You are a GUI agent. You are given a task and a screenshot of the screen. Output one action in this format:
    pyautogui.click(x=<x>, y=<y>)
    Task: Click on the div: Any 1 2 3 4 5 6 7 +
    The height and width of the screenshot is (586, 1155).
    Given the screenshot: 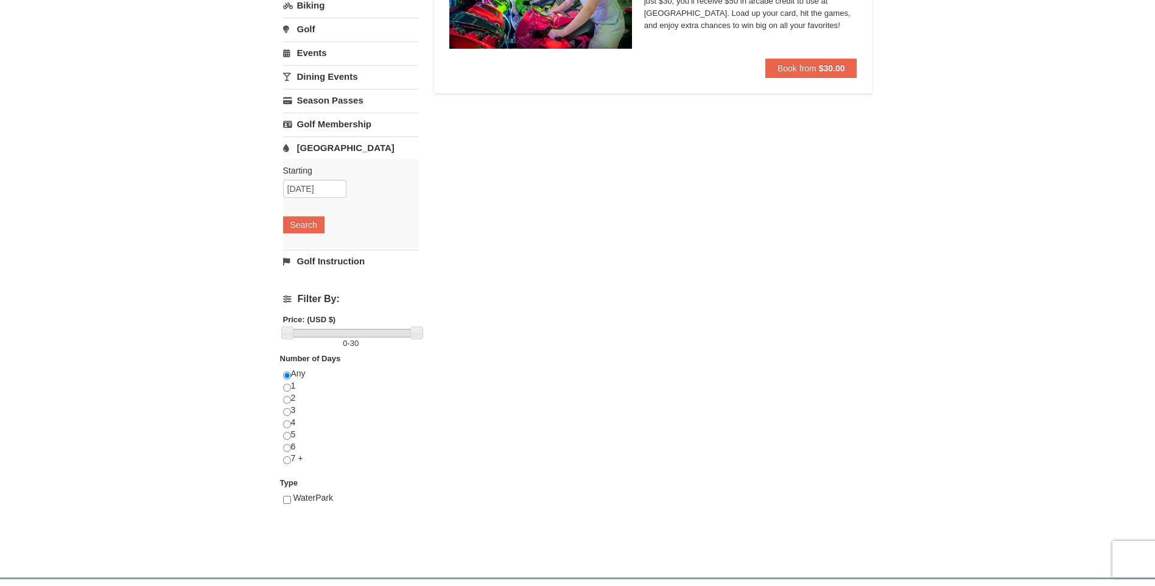 What is the action you would take?
    pyautogui.click(x=351, y=422)
    